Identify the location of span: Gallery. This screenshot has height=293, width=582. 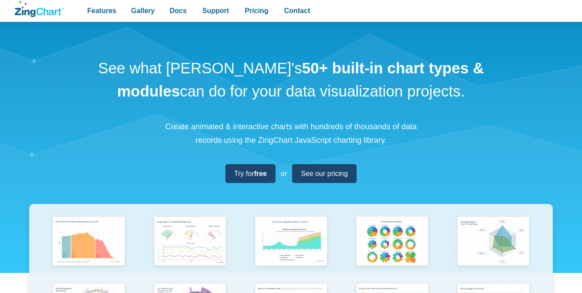
(143, 10).